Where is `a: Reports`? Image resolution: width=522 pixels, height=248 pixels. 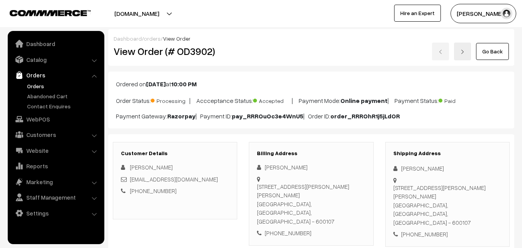 a: Reports is located at coordinates (56, 166).